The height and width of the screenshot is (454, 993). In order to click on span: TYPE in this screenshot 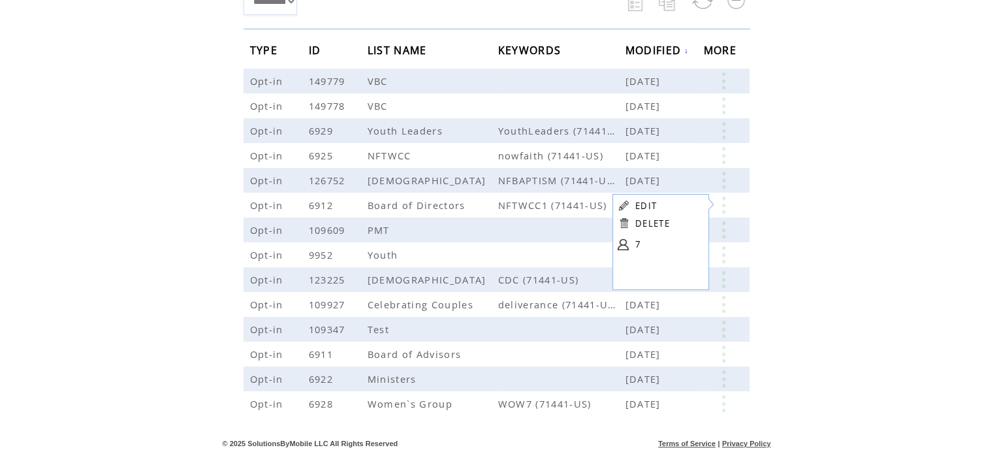, I will do `click(265, 52)`.